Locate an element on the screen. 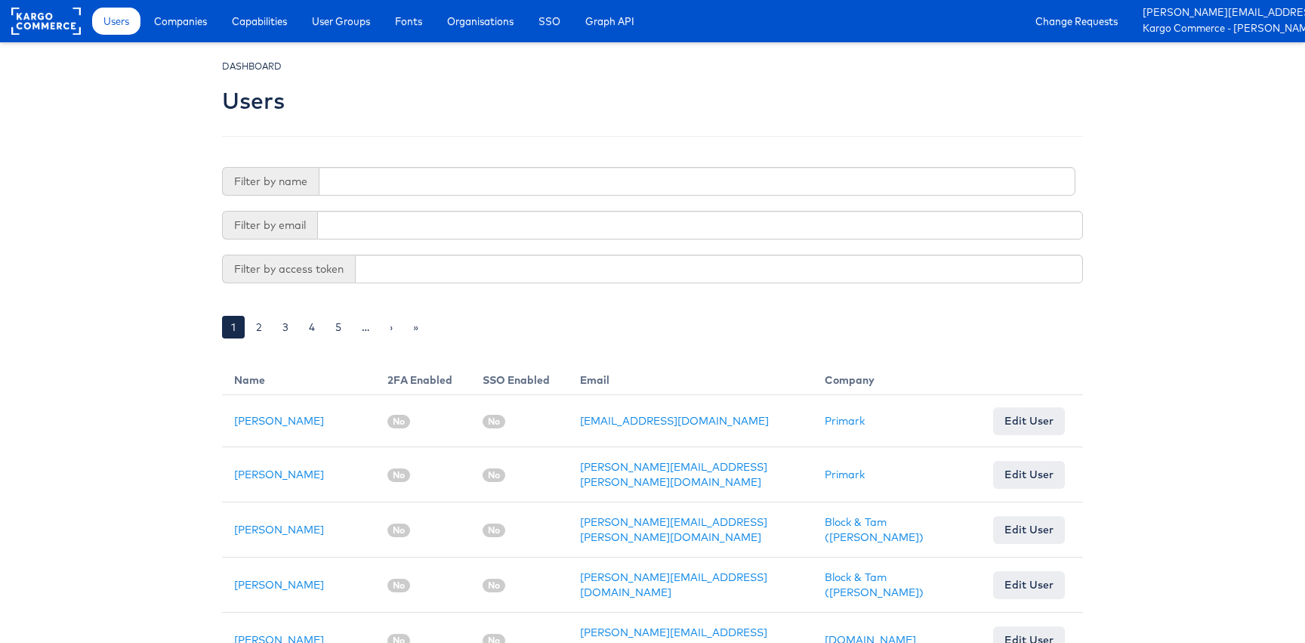  a: SSO is located at coordinates (549, 21).